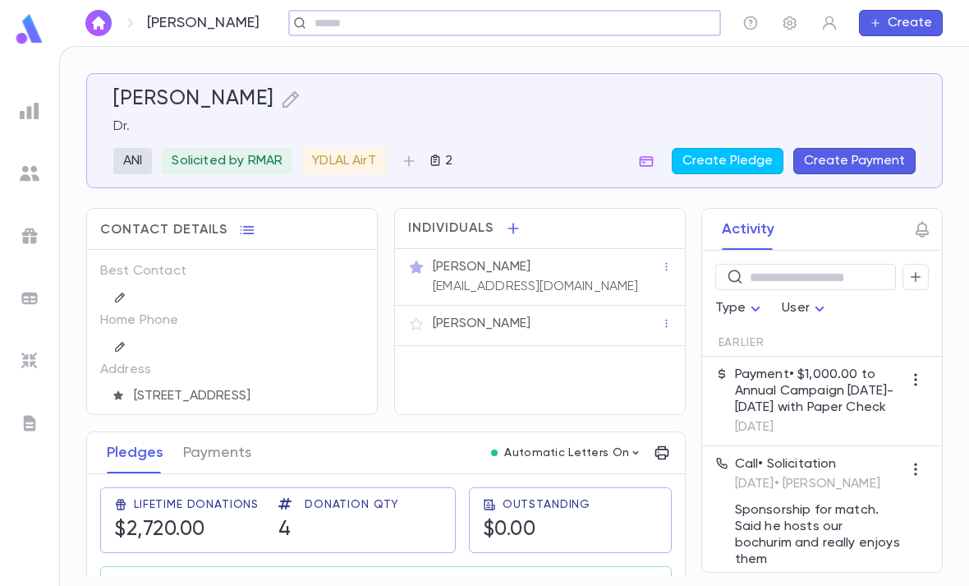 The image size is (969, 586). What do you see at coordinates (854, 161) in the screenshot?
I see `button: Create Payment` at bounding box center [854, 161].